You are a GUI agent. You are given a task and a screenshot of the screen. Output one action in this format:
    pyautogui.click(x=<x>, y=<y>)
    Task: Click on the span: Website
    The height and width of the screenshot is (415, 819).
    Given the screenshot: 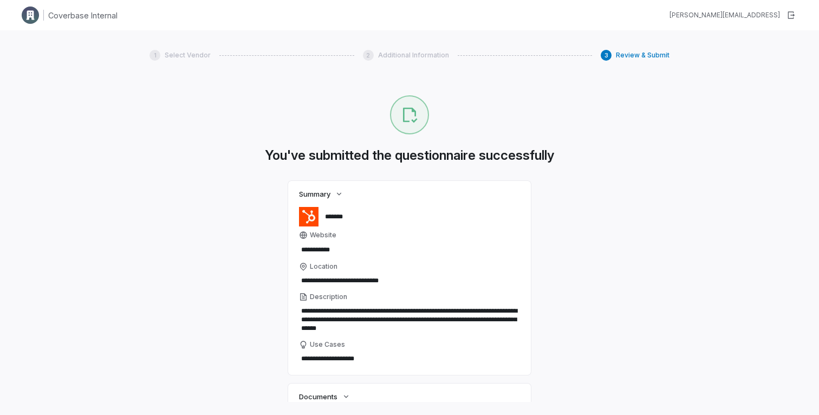 What is the action you would take?
    pyautogui.click(x=323, y=235)
    